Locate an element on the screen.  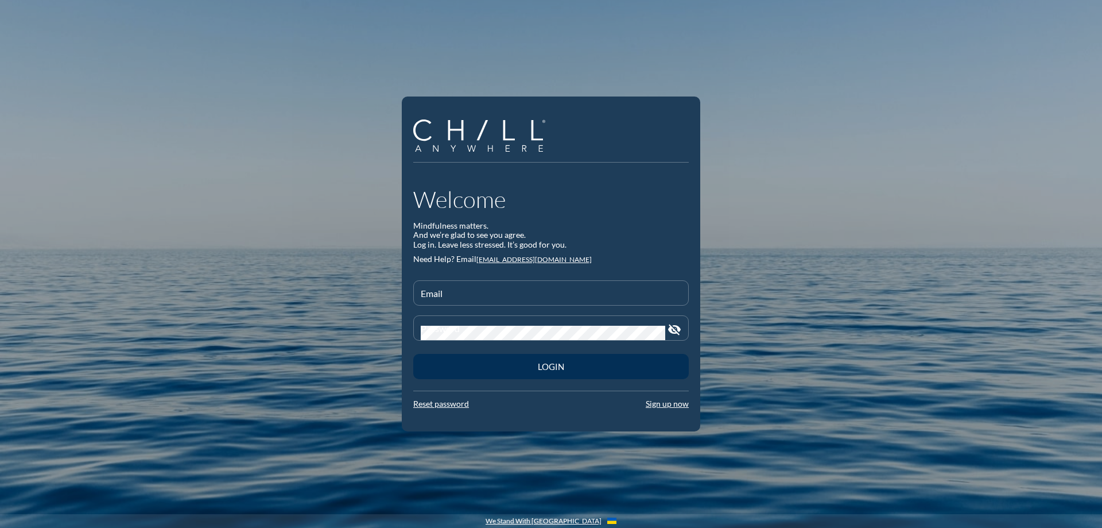
span: Need Help? Email is located at coordinates (445, 258).